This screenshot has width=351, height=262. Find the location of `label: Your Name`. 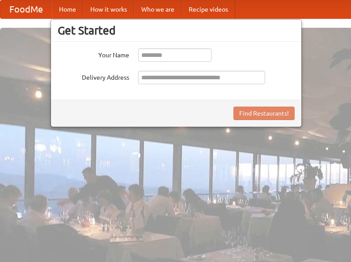

label: Your Name is located at coordinates (93, 54).